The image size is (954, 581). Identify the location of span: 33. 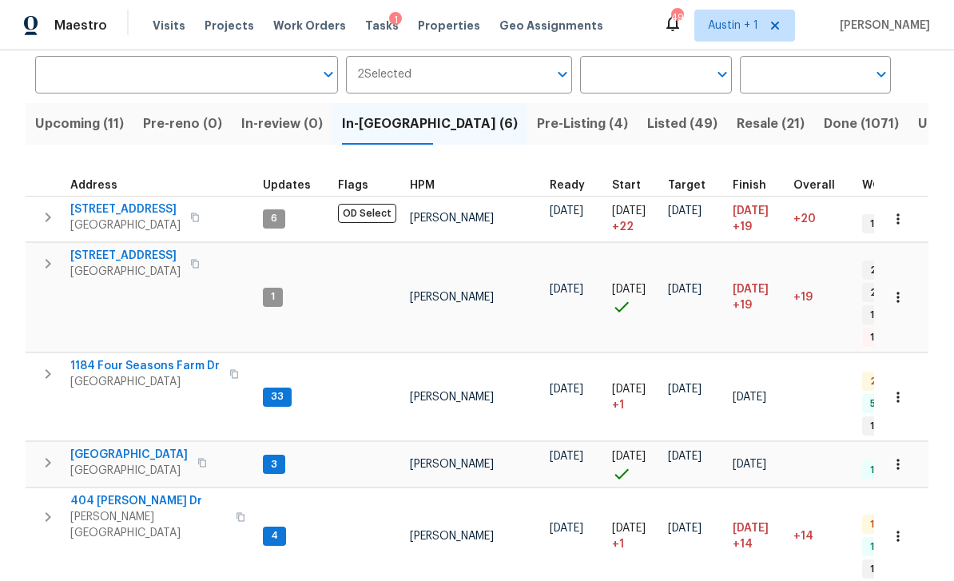
(277, 396).